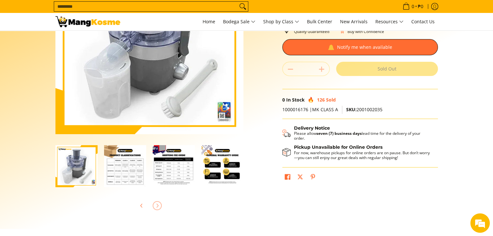 Image resolution: width=493 pixels, height=236 pixels. What do you see at coordinates (114, 11) in the screenshot?
I see `div: Minimize live chat window` at bounding box center [114, 11].